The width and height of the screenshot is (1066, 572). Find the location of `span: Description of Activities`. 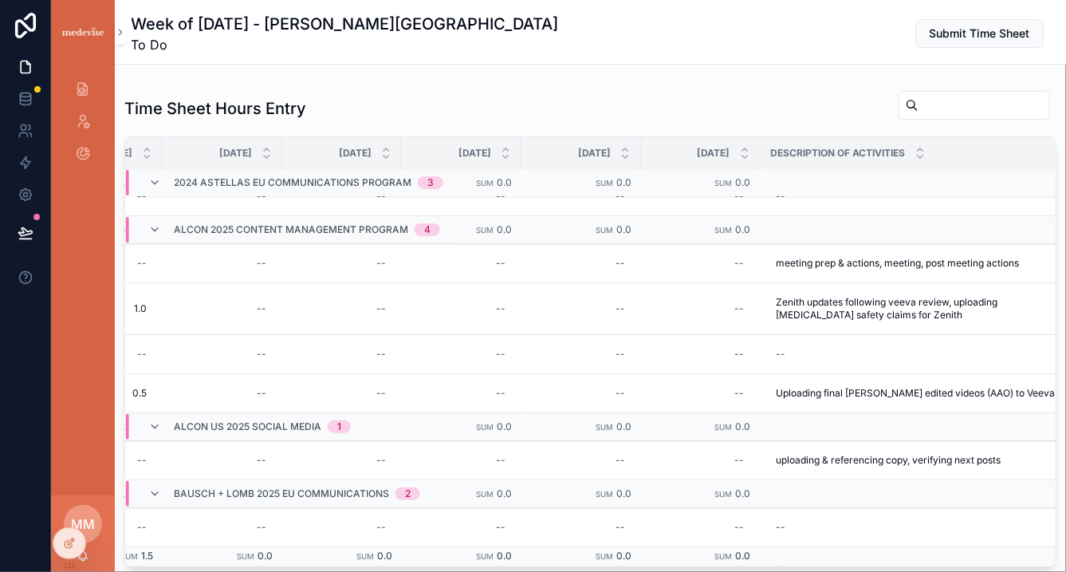

span: Description of Activities is located at coordinates (838, 153).